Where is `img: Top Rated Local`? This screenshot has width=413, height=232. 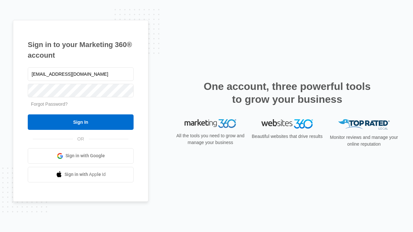 img: Top Rated Local is located at coordinates (364, 124).